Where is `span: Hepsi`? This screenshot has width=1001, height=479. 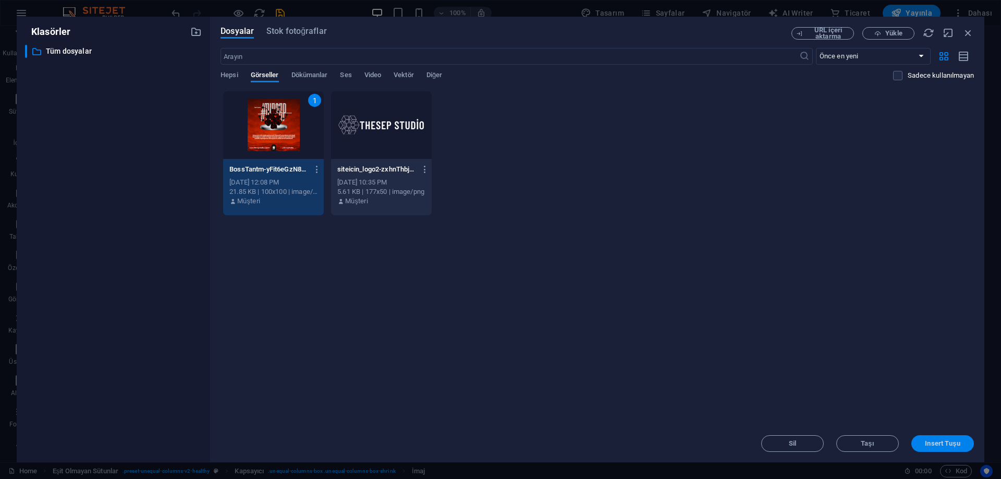
span: Hepsi is located at coordinates (229, 76).